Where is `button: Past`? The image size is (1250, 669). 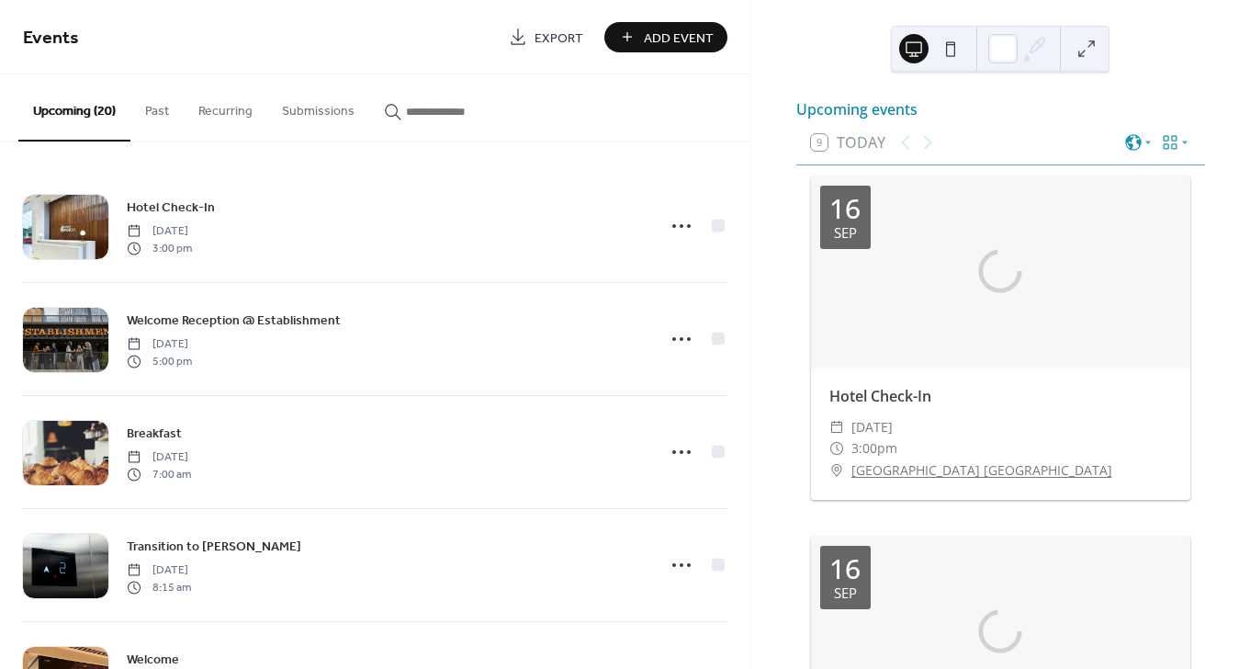
button: Past is located at coordinates (157, 107).